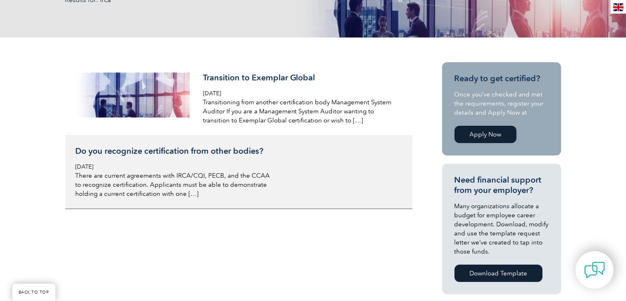  I want to click on p: Many organizations allocate a budget for employee career development. Download, modify and use th..., so click(501, 229).